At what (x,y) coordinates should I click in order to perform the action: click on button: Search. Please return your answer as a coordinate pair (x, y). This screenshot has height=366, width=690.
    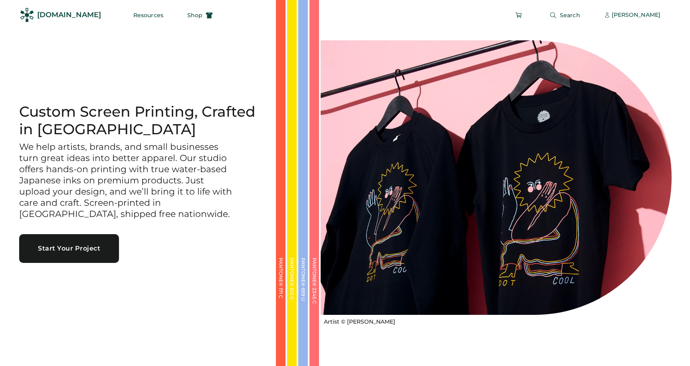
    Looking at the image, I should click on (565, 15).